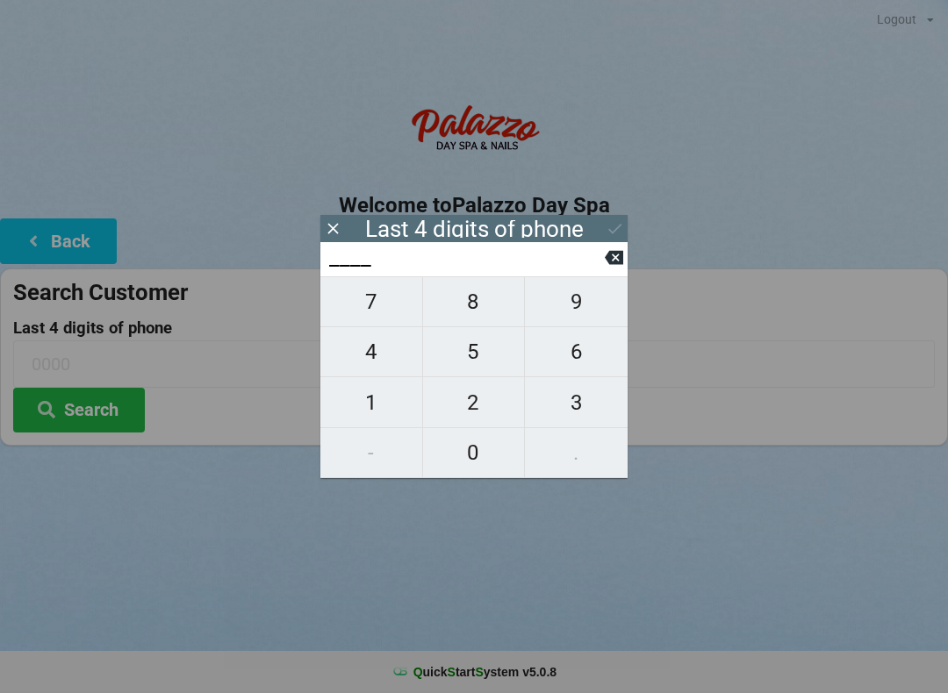 The width and height of the screenshot is (948, 693). I want to click on button: 3, so click(576, 402).